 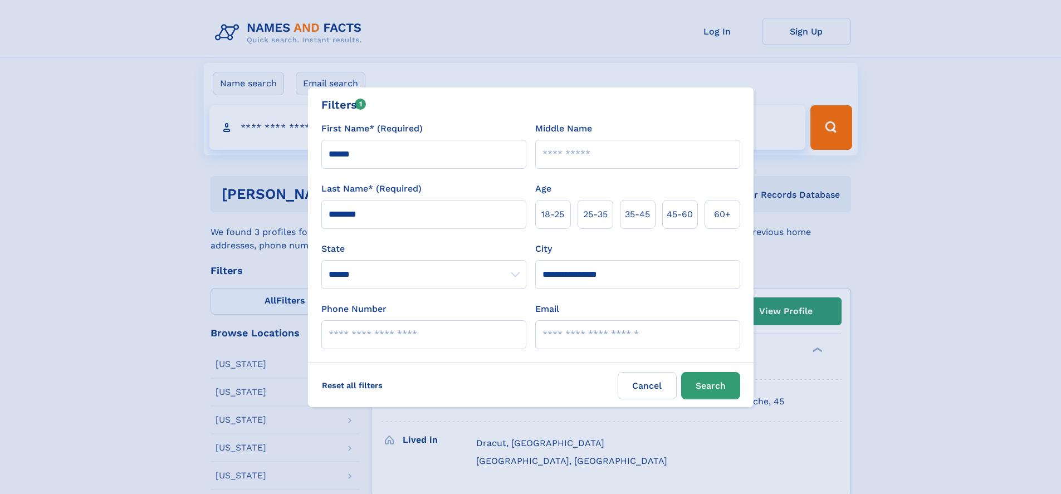 I want to click on label: State, so click(x=424, y=249).